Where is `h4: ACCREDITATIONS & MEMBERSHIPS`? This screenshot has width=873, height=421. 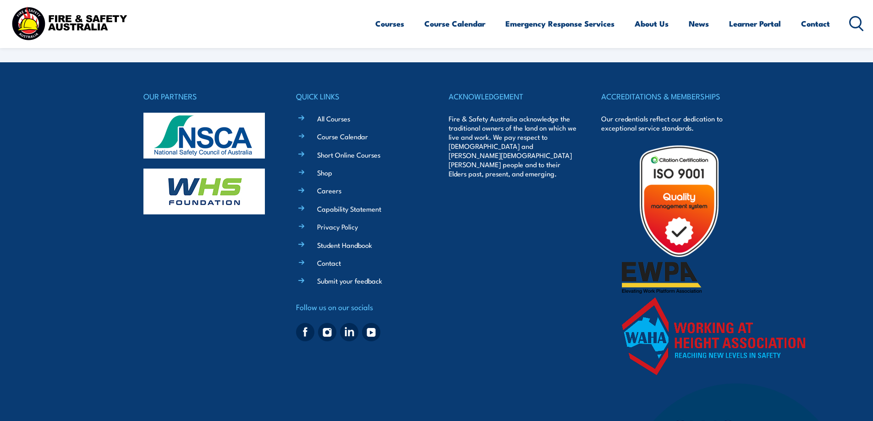 h4: ACCREDITATIONS & MEMBERSHIPS is located at coordinates (666, 96).